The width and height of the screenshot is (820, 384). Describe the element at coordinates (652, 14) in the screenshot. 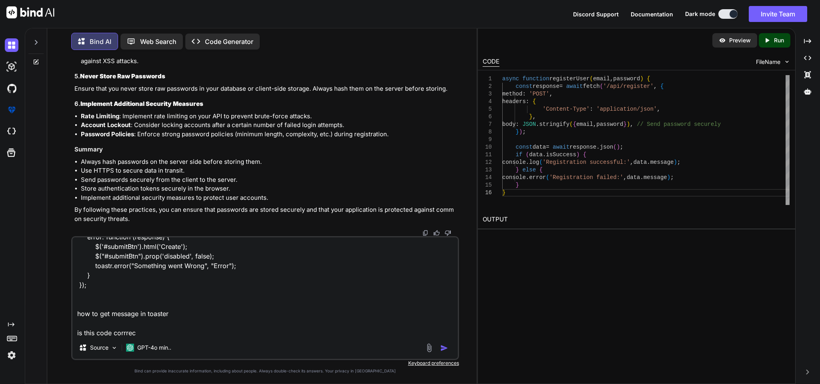

I see `button: Documentation` at that location.